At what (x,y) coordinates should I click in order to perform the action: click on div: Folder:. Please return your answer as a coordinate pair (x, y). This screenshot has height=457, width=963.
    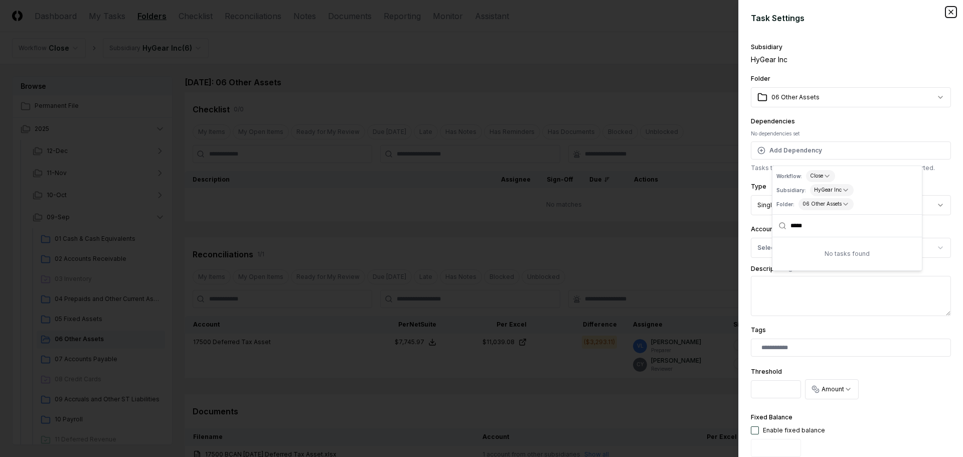
    Looking at the image, I should click on (785, 204).